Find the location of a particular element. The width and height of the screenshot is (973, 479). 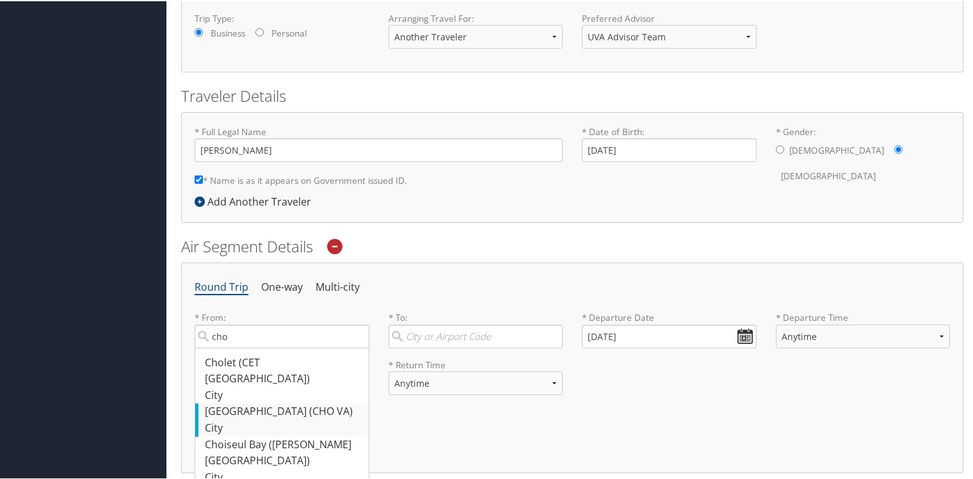

label: * From: is located at coordinates (282, 328).